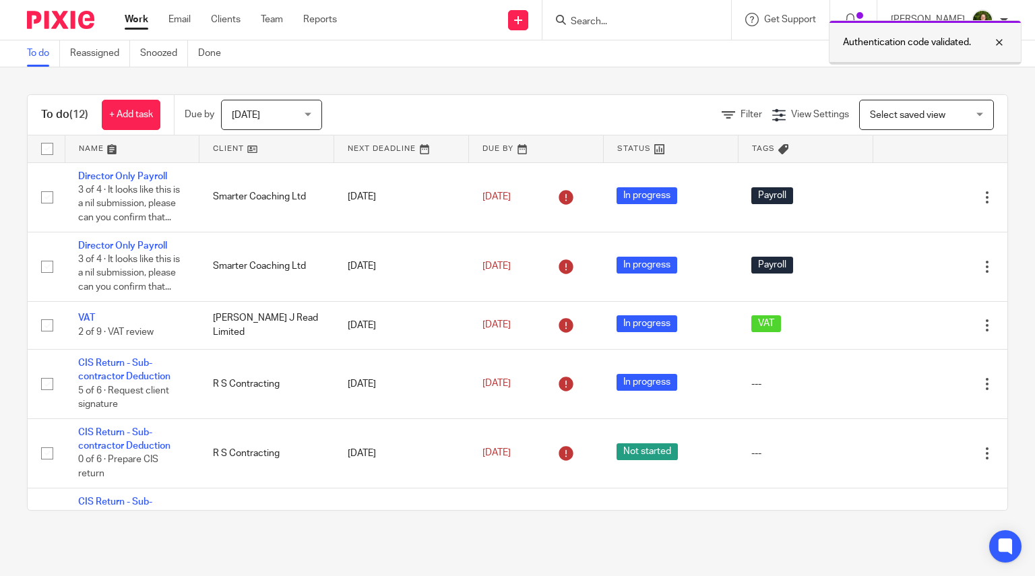  Describe the element at coordinates (116, 332) in the screenshot. I see `span: 2 of 9 · VAT review` at that location.